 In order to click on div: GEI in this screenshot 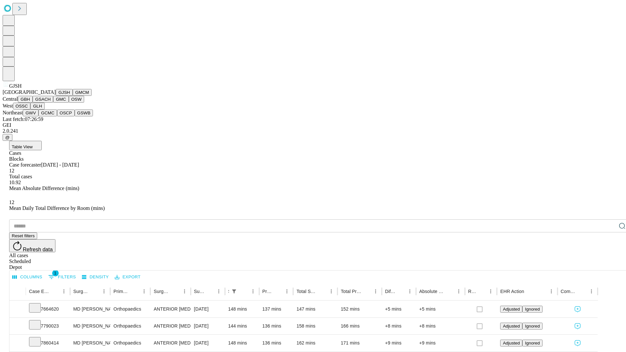, I will do `click(313, 125)`.